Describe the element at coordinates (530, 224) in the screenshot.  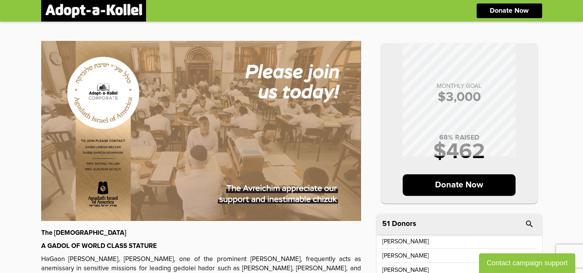
I see `i: search` at that location.